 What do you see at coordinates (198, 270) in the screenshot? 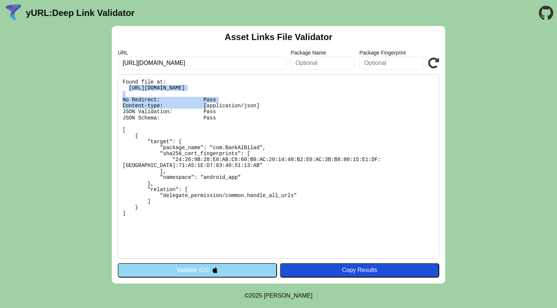
I see `button: Validate iOS` at bounding box center [198, 270].